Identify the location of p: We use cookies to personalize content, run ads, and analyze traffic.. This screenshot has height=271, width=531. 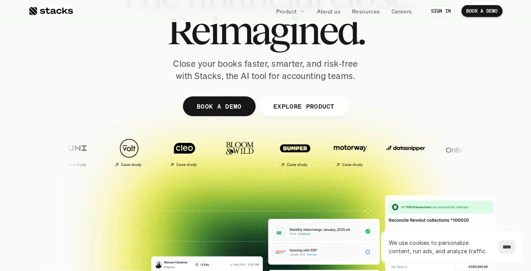
(440, 247).